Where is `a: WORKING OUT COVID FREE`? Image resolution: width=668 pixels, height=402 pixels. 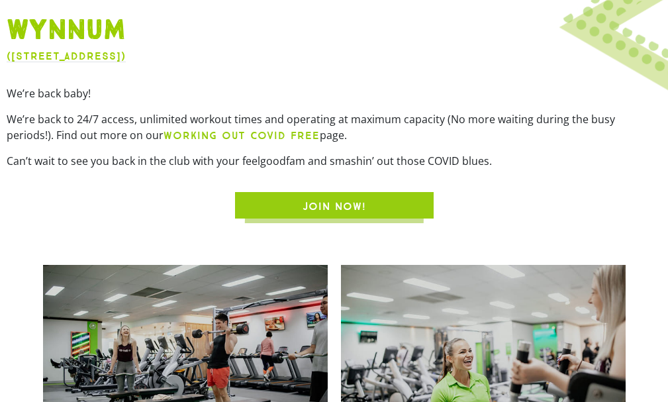
a: WORKING OUT COVID FREE is located at coordinates (242, 135).